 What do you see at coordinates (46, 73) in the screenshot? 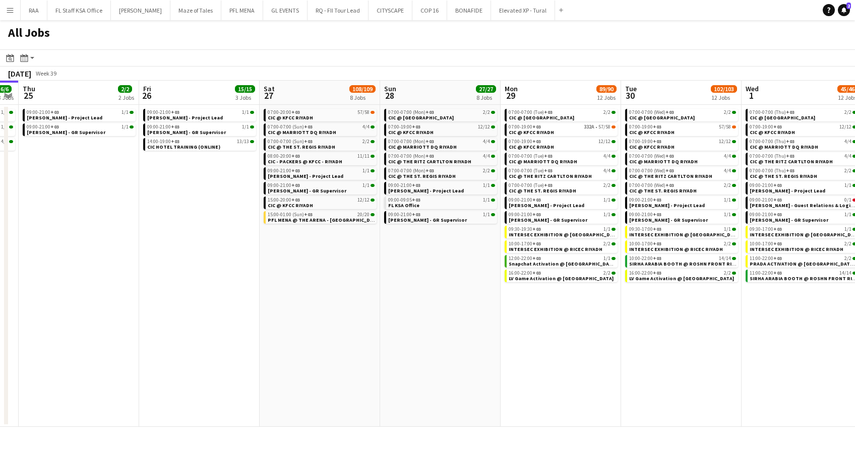
I see `span: Week 39` at bounding box center [46, 73].